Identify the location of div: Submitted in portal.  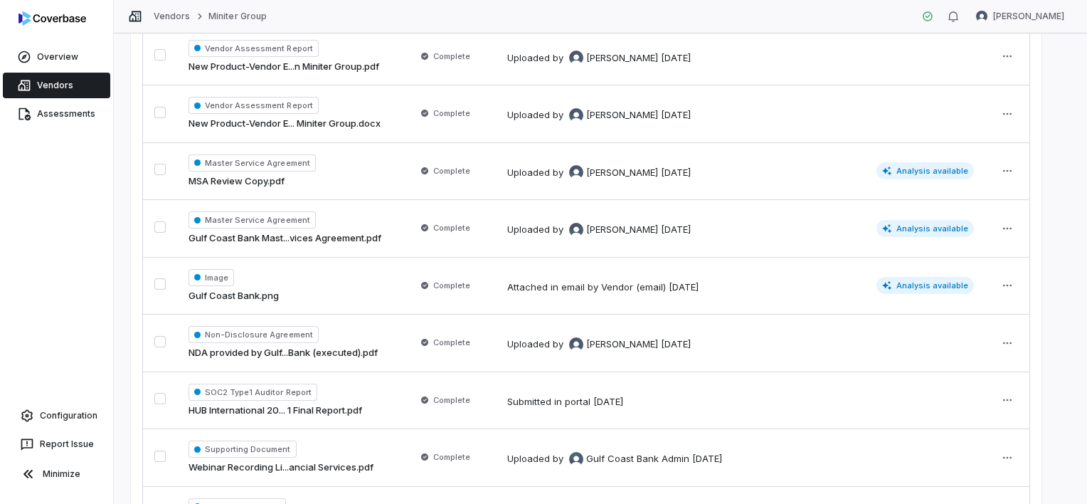
(565, 402).